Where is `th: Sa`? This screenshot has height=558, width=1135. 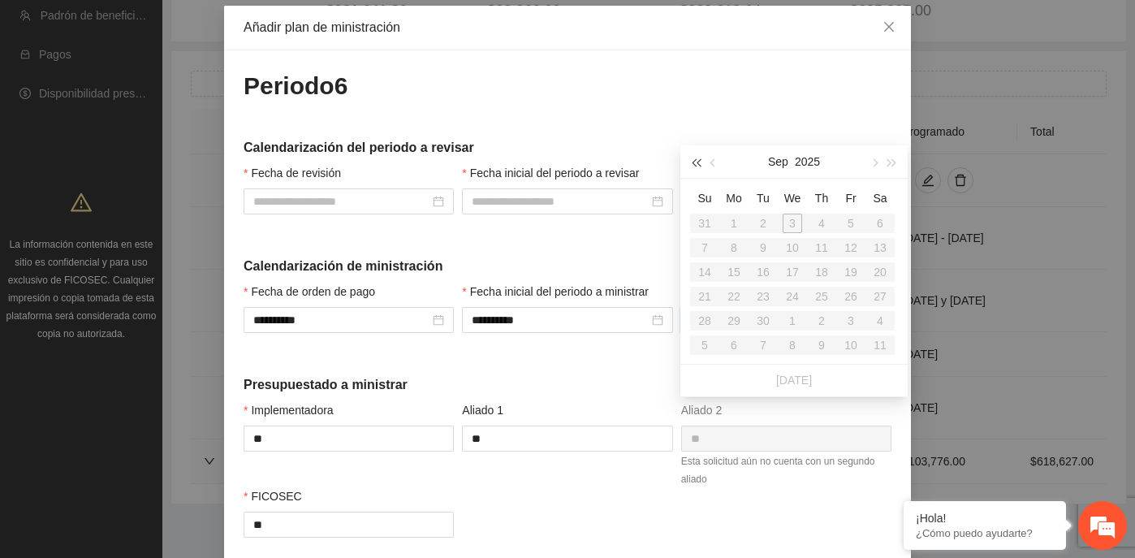
th: Sa is located at coordinates (880, 198).